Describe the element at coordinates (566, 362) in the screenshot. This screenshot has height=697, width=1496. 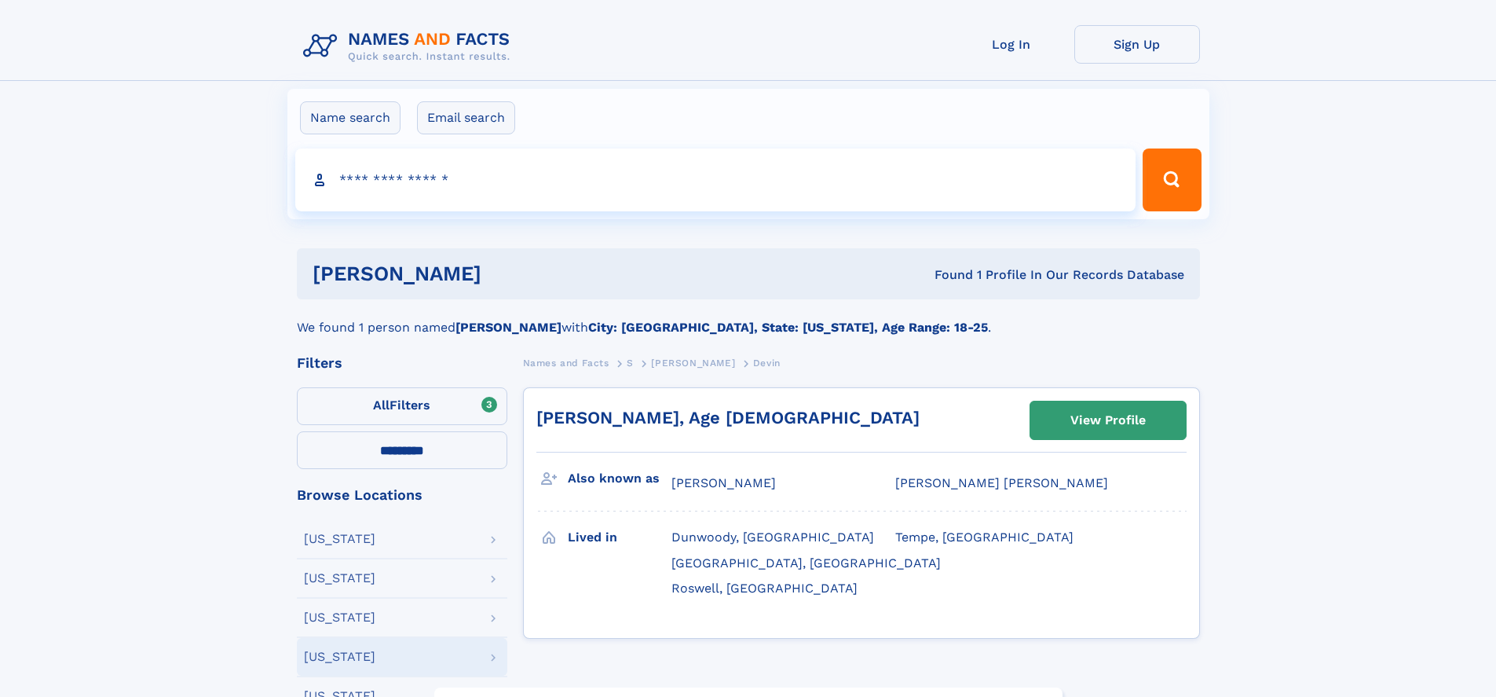
I see `a: Names and Facts` at that location.